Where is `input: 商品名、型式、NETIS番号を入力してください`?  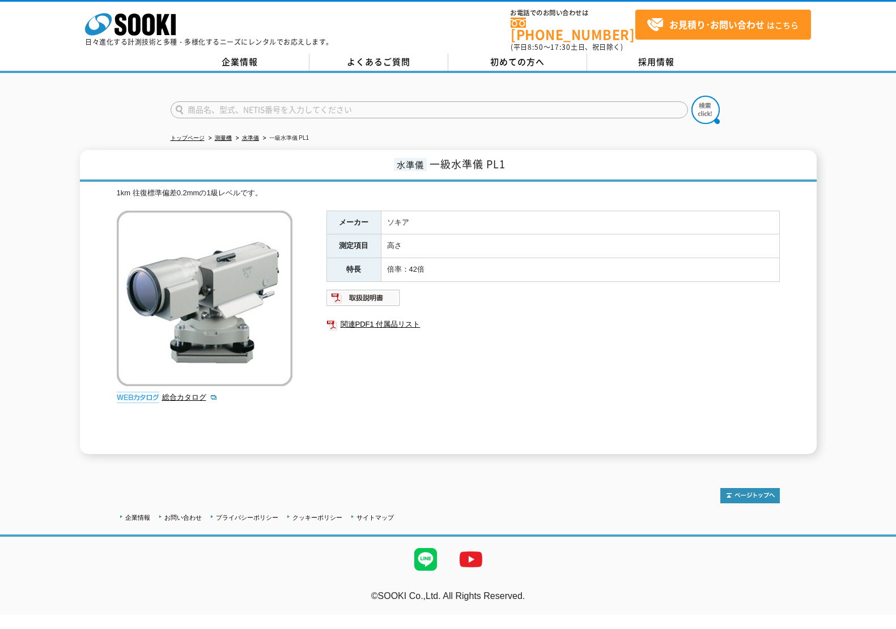
input: 商品名、型式、NETIS番号を入力してください is located at coordinates (429, 110).